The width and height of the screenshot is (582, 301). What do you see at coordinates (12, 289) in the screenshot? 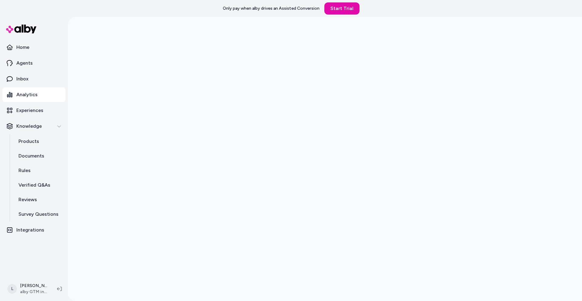
I see `span: L` at bounding box center [12, 289].